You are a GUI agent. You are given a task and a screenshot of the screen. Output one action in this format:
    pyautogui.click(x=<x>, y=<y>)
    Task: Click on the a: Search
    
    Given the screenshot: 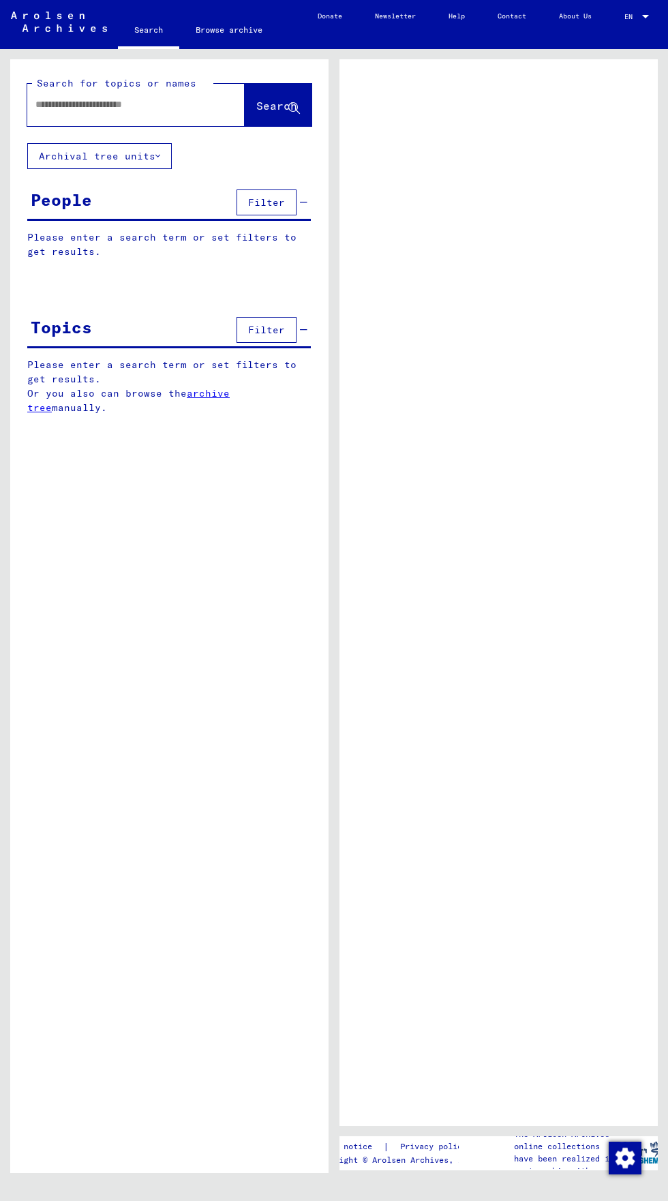 What is the action you would take?
    pyautogui.click(x=149, y=31)
    